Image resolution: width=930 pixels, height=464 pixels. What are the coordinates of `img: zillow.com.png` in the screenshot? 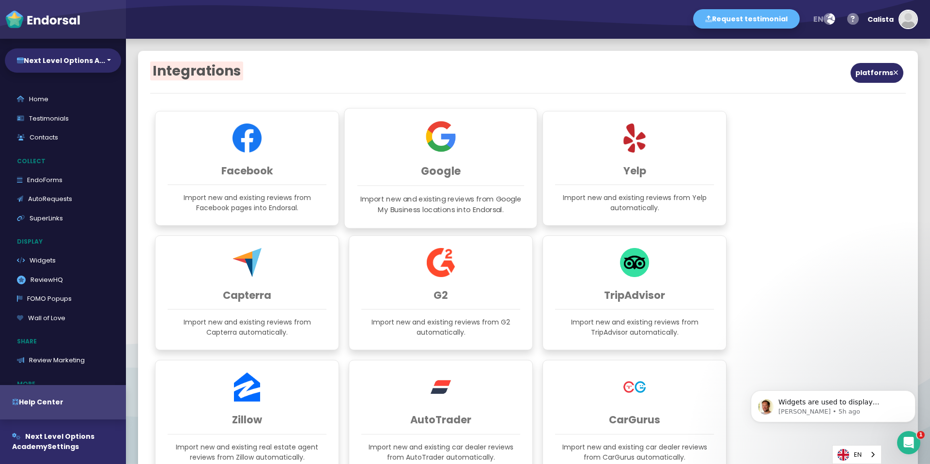 It's located at (247, 387).